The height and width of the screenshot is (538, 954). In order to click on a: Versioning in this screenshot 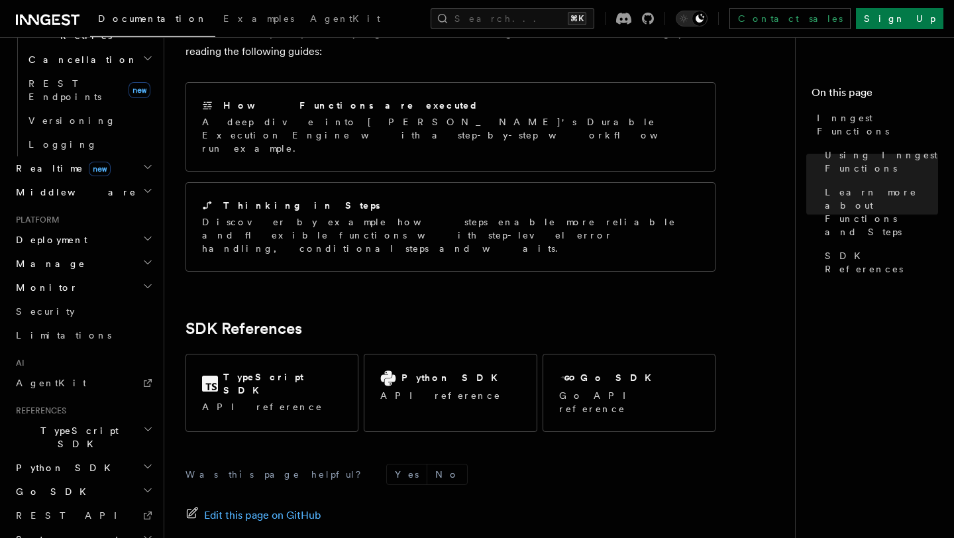, I will do `click(89, 121)`.